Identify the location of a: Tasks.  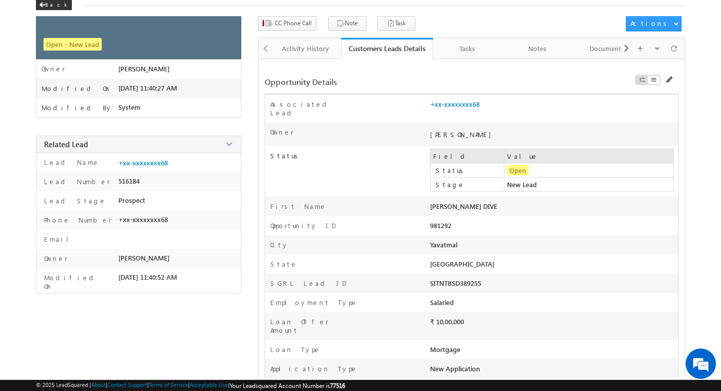
(468, 49).